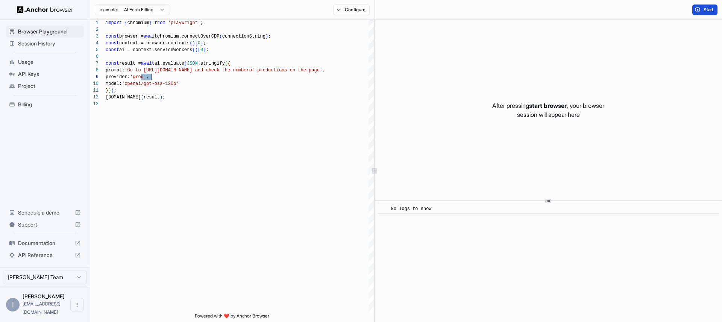  What do you see at coordinates (94, 64) in the screenshot?
I see `div: 7` at bounding box center [94, 64].